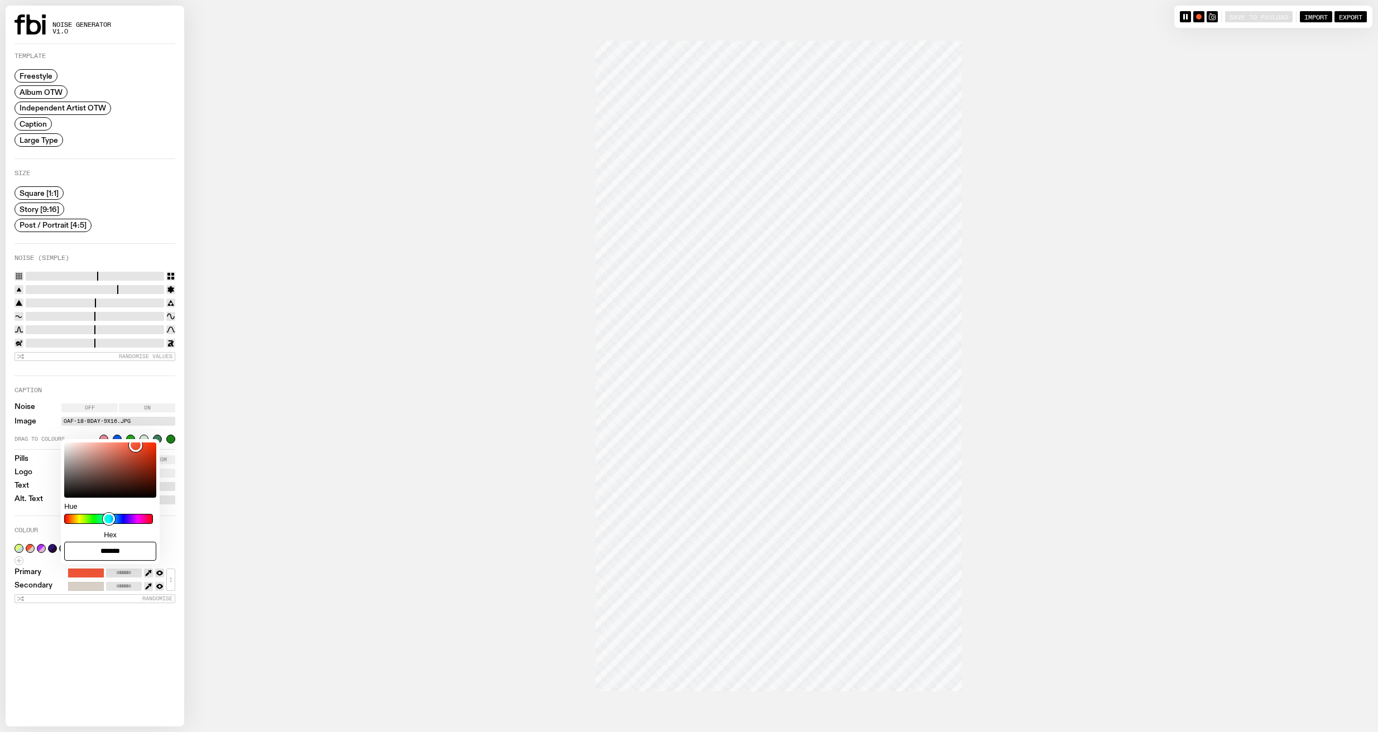 The height and width of the screenshot is (732, 1378). Describe the element at coordinates (21, 460) in the screenshot. I see `label: Pills` at that location.